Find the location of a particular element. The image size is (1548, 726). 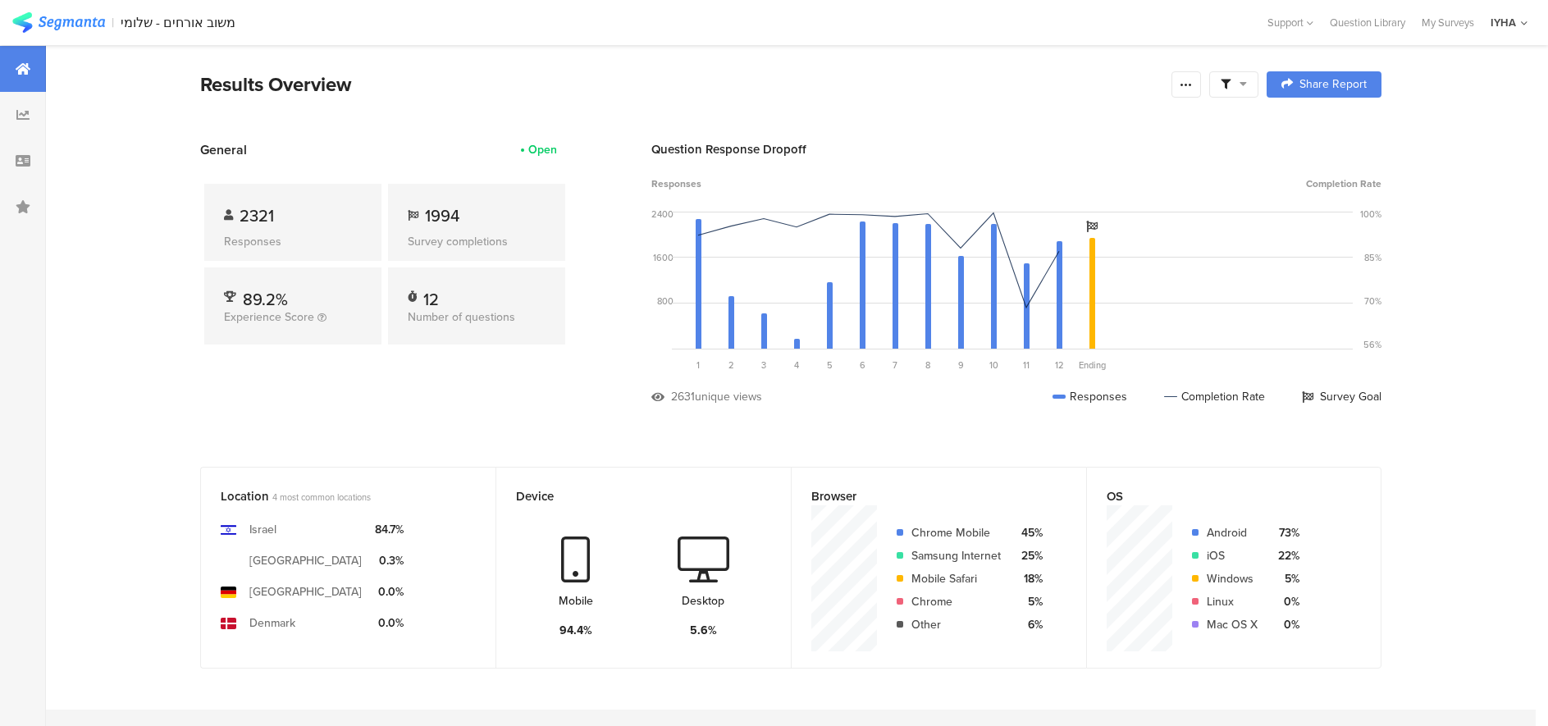

div: 2631 is located at coordinates (683, 396).